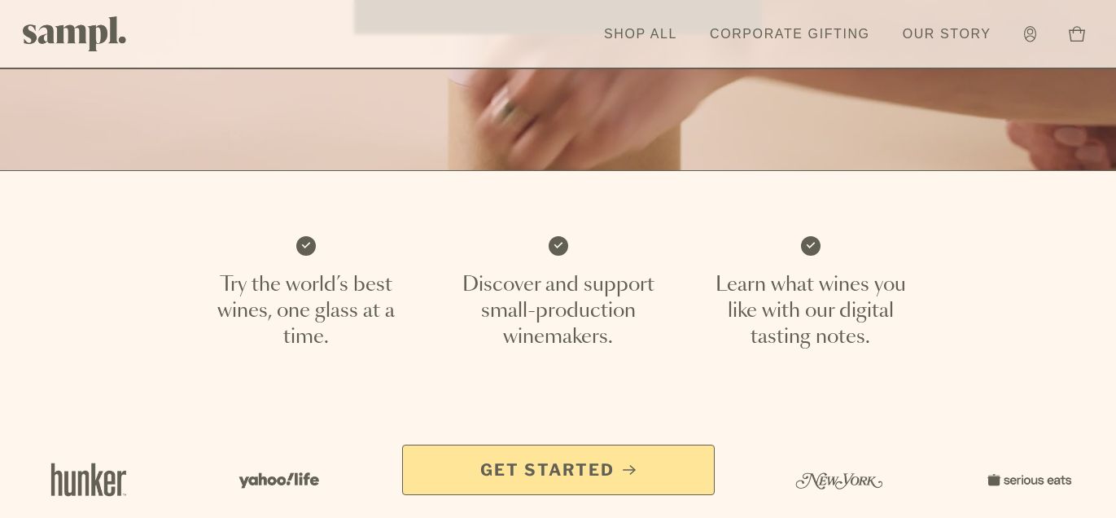  Describe the element at coordinates (790, 34) in the screenshot. I see `a: Corporate Gifting` at that location.